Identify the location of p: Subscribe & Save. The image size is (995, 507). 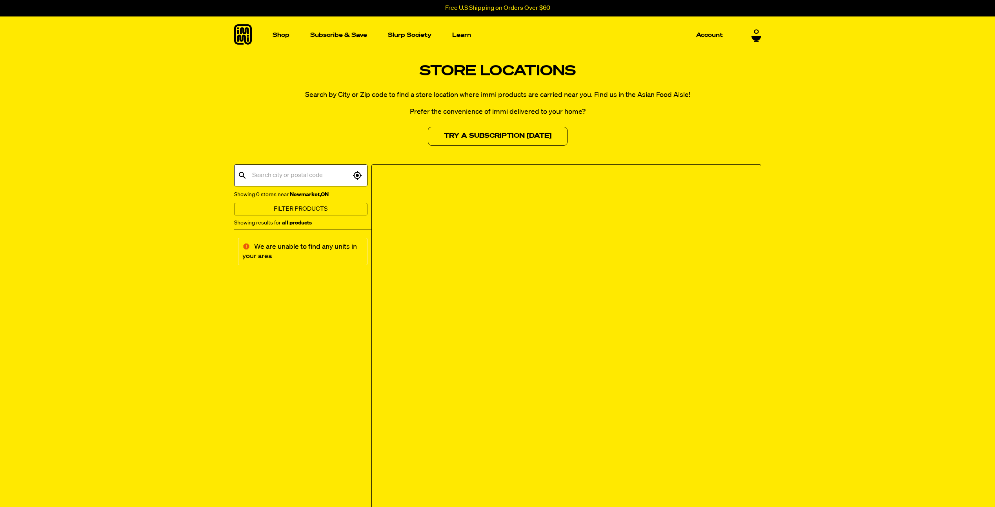
(338, 35).